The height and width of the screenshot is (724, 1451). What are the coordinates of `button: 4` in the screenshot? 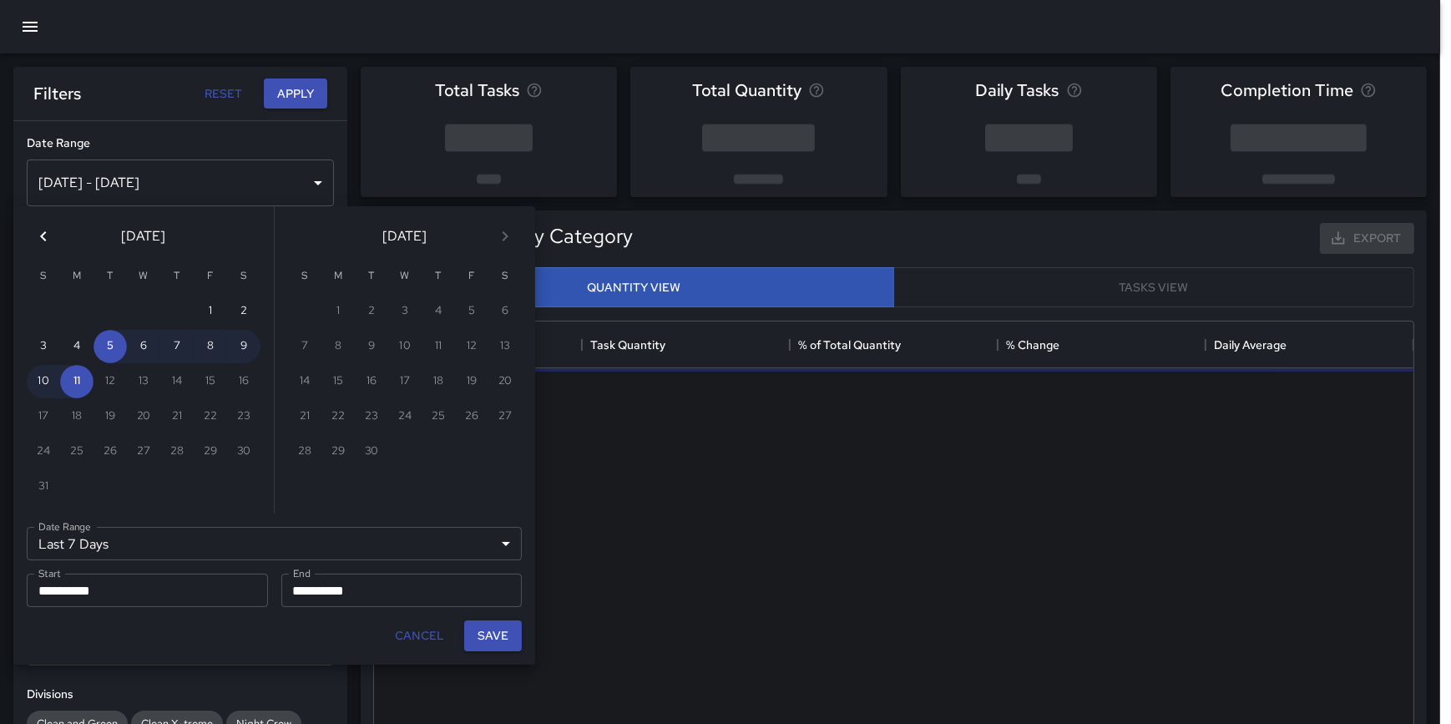 It's located at (77, 346).